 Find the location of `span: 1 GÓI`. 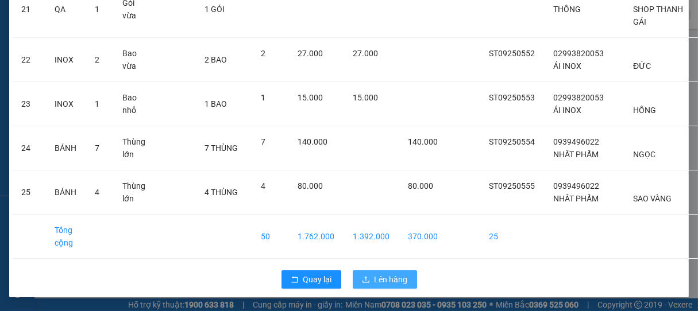

span: 1 GÓI is located at coordinates (214, 9).